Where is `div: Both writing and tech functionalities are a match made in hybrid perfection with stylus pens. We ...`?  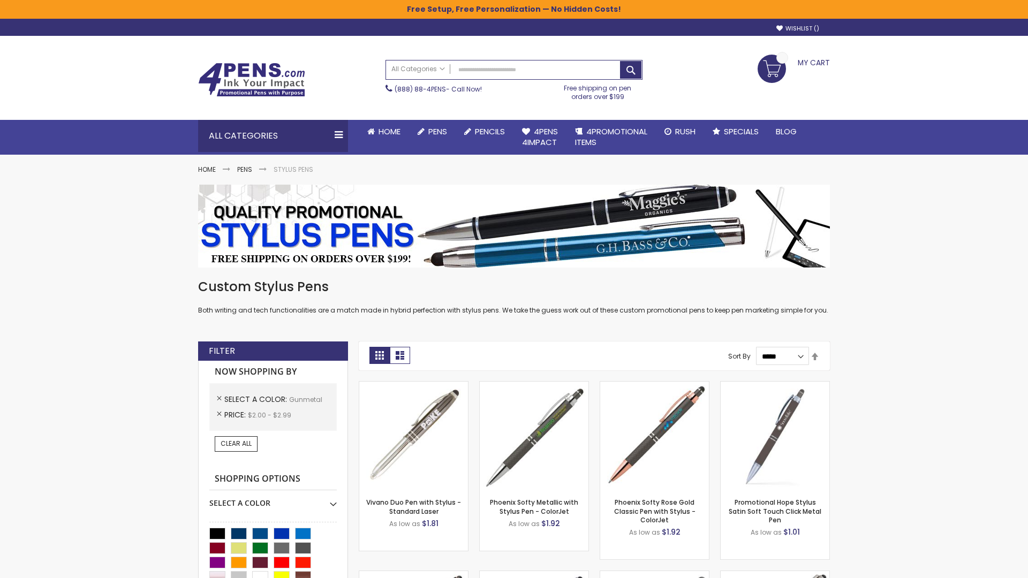 div: Both writing and tech functionalities are a match made in hybrid perfection with stylus pens. We ... is located at coordinates (514, 297).